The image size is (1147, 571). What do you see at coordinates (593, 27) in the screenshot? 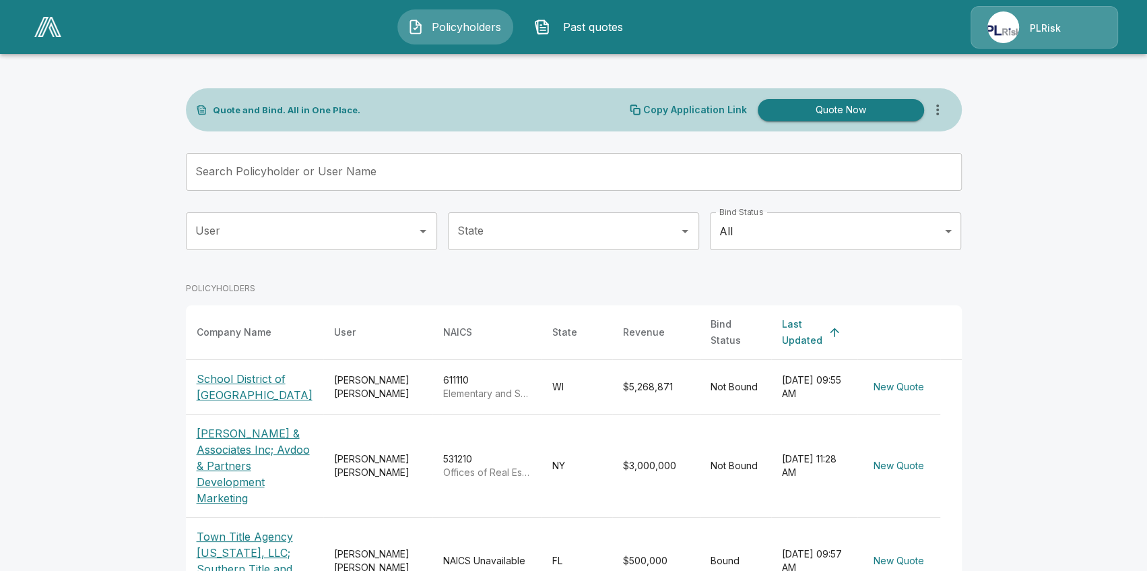
I see `span: Past quotes` at bounding box center [593, 27].